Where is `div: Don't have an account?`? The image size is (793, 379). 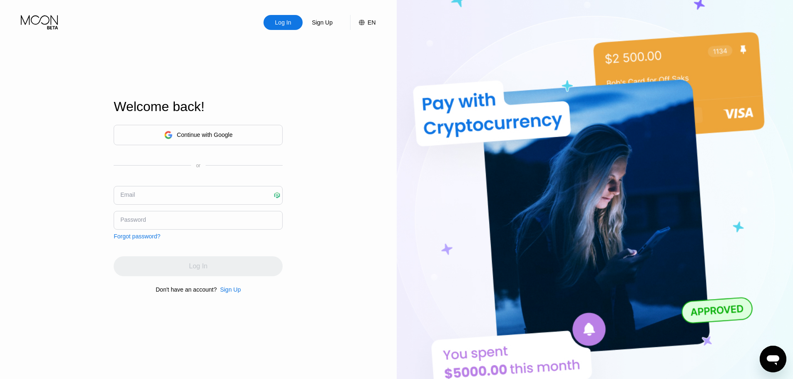 div: Don't have an account? is located at coordinates (186, 290).